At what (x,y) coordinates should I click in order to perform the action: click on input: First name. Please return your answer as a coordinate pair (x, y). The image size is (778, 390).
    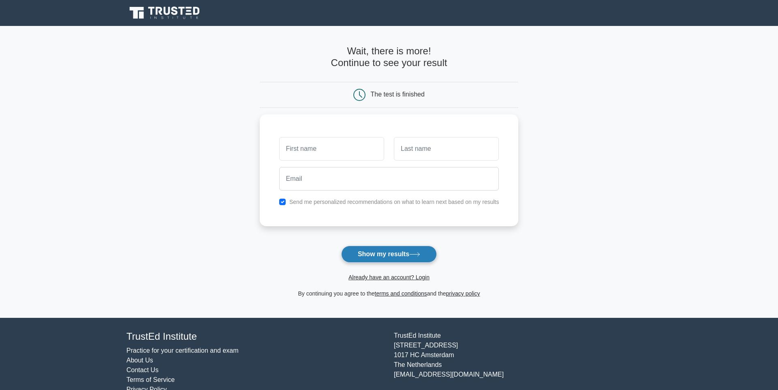
    Looking at the image, I should click on (331, 149).